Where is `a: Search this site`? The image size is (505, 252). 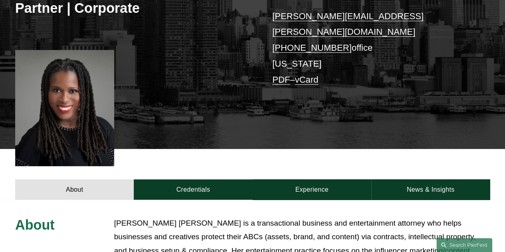 a: Search this site is located at coordinates (464, 245).